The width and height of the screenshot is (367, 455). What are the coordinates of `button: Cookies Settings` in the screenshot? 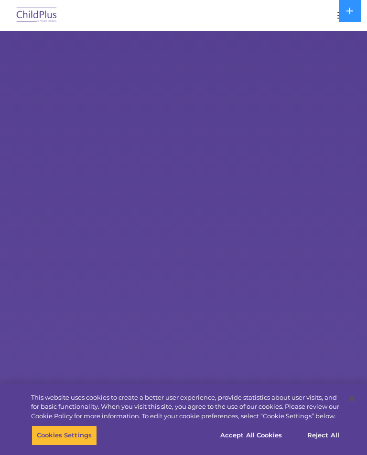 It's located at (64, 436).